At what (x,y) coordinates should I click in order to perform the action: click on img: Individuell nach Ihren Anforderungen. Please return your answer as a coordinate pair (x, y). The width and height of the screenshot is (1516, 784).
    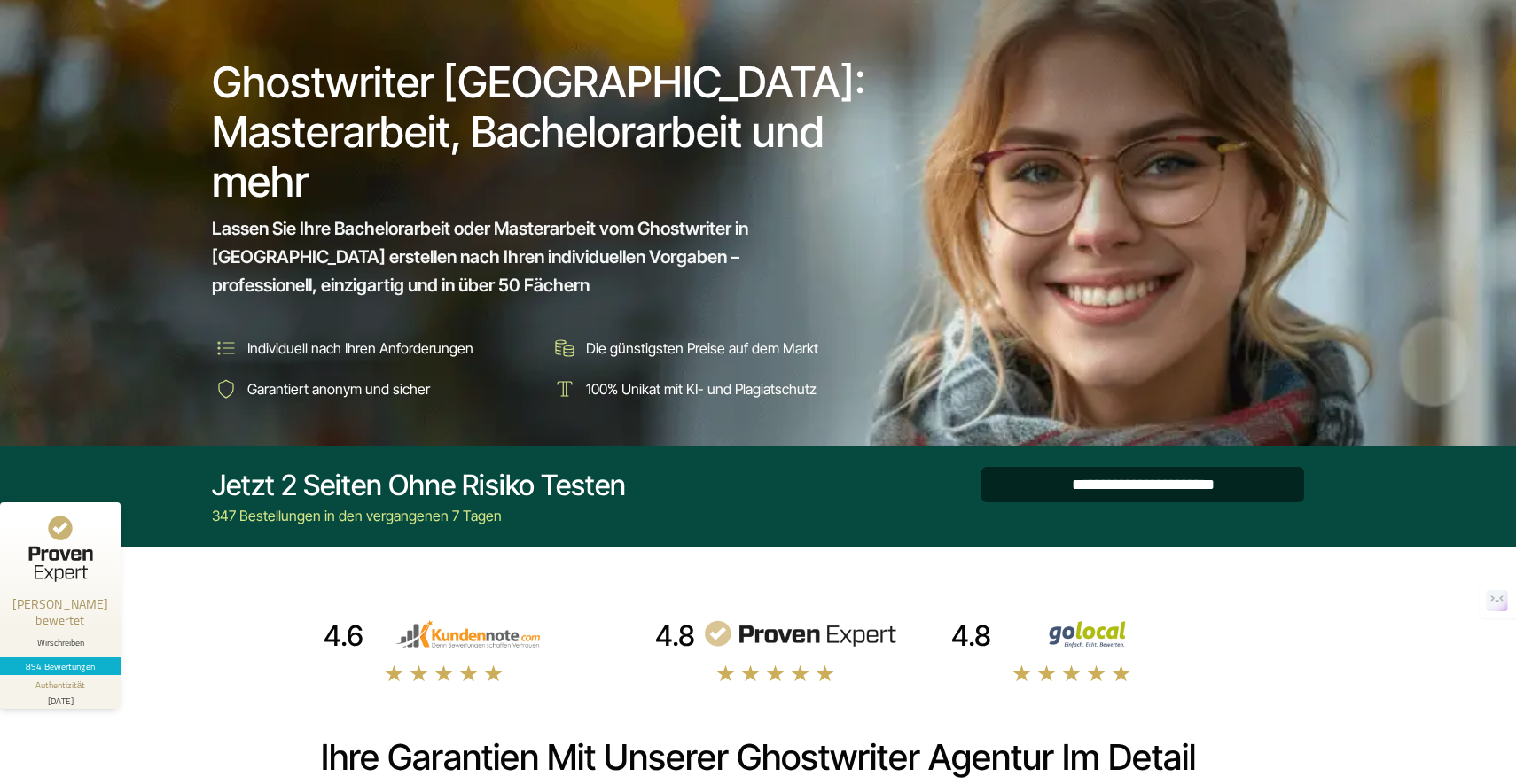
    Looking at the image, I should click on (226, 348).